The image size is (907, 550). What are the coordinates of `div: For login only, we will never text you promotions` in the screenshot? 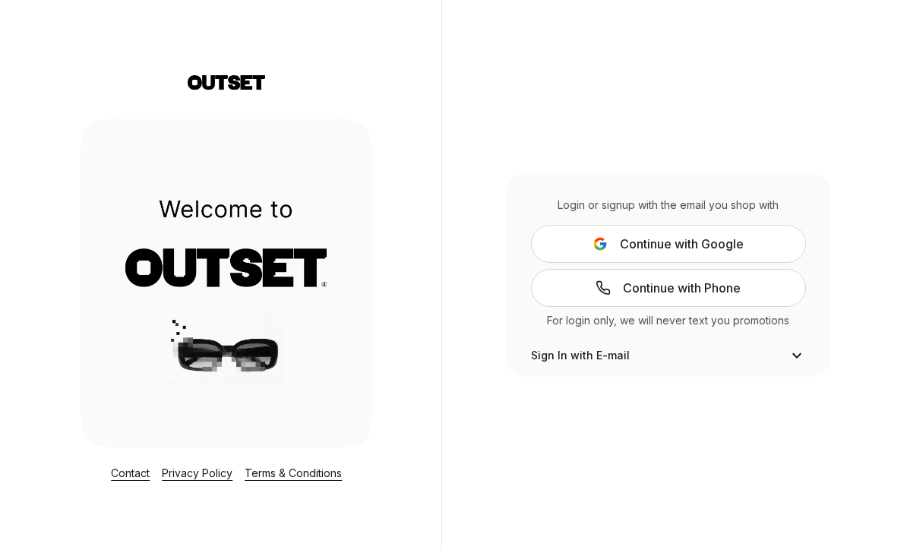 It's located at (669, 321).